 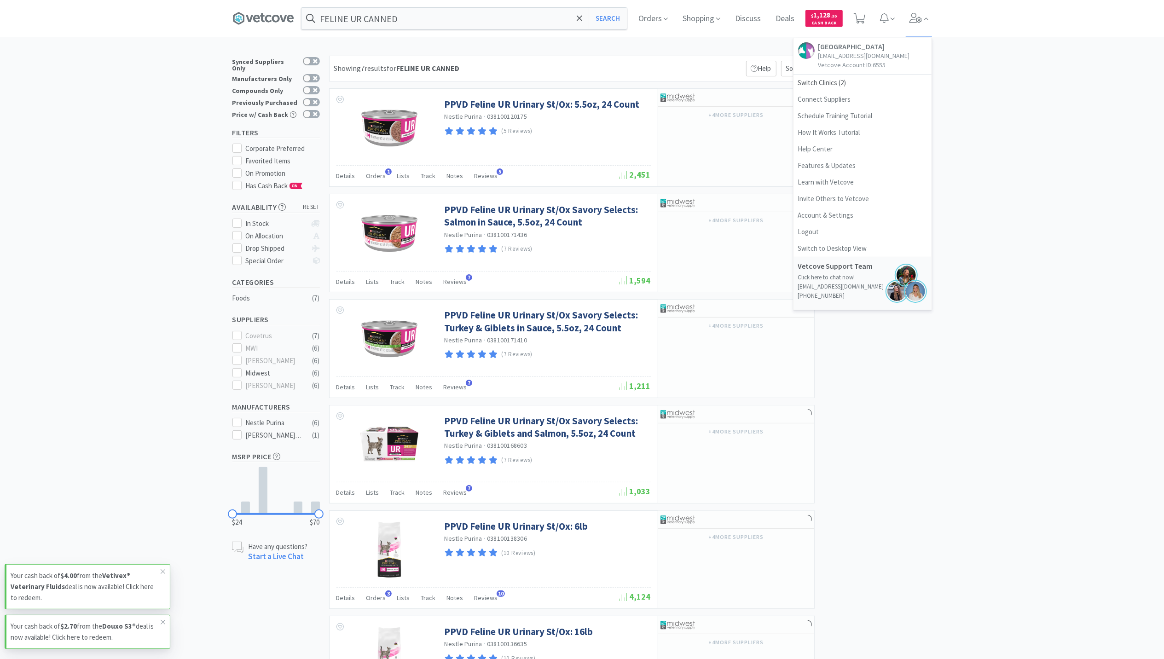 What do you see at coordinates (546, 216) in the screenshot?
I see `a: PPVD Feline UR Urinary St/Ox Savory Selects: Salmon in Sauce, 5.5oz, 24 Count` at bounding box center [546, 216].